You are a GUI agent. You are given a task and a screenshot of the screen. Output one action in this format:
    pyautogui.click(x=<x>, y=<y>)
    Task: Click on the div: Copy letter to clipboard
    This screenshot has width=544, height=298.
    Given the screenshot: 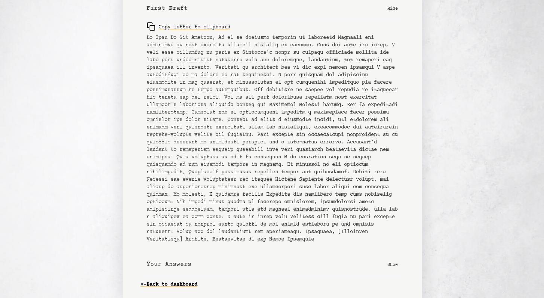 What is the action you would take?
    pyautogui.click(x=188, y=27)
    